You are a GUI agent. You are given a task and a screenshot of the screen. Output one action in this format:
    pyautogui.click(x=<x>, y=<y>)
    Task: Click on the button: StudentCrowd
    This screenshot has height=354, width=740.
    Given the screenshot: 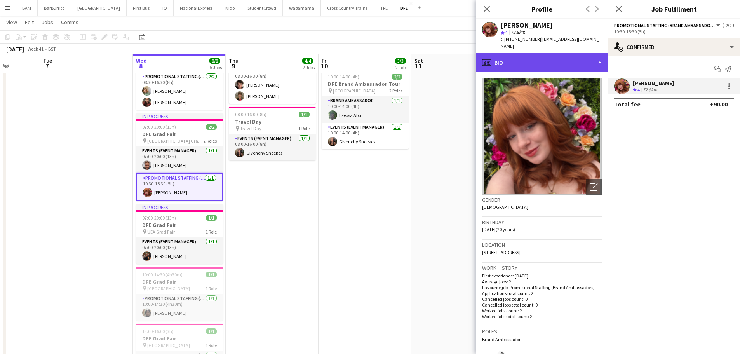 What is the action you would take?
    pyautogui.click(x=262, y=8)
    